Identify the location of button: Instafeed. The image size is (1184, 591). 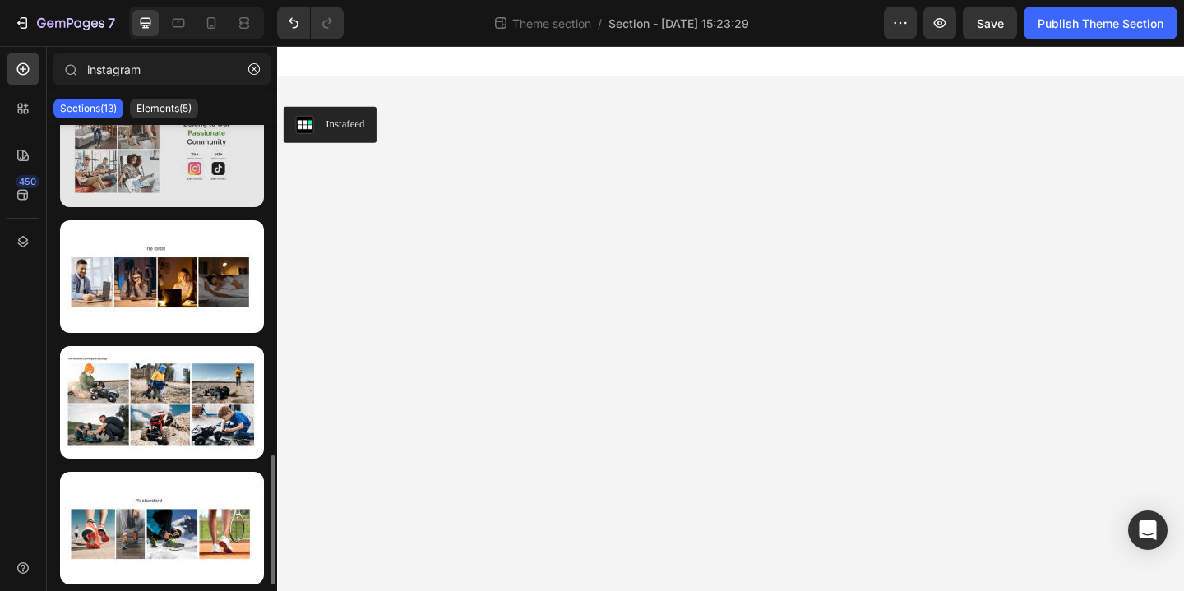
(57, 86).